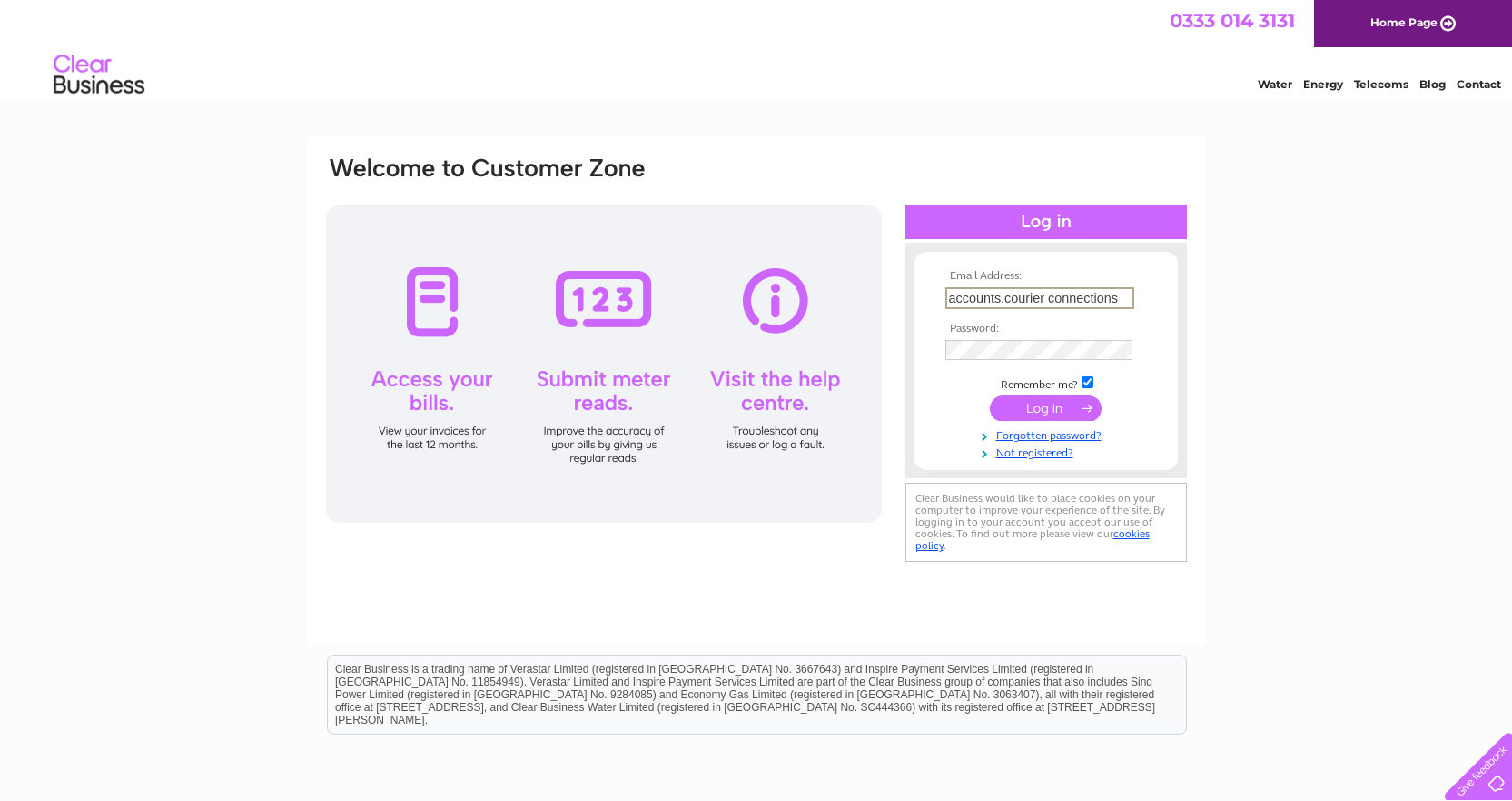 Image resolution: width=1512 pixels, height=801 pixels. Describe the element at coordinates (1323, 83) in the screenshot. I see `a: Energy` at that location.